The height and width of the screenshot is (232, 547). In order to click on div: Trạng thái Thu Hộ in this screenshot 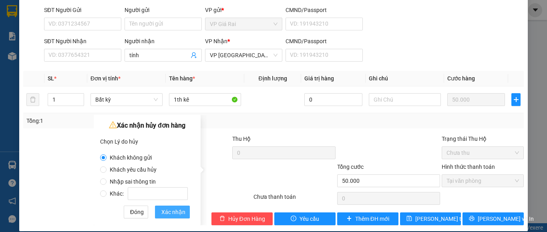, I will do `click(483, 139)`.